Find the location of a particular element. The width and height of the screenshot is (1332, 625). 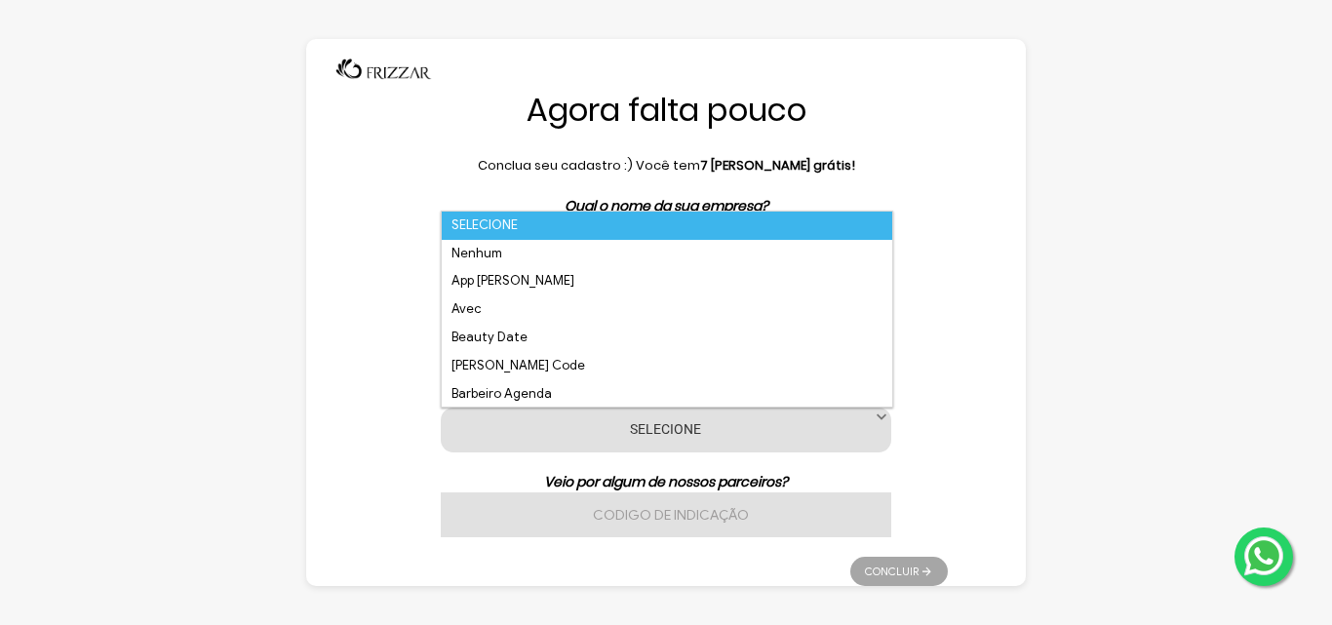

h1: Agora falta pouco is located at coordinates (666, 110).